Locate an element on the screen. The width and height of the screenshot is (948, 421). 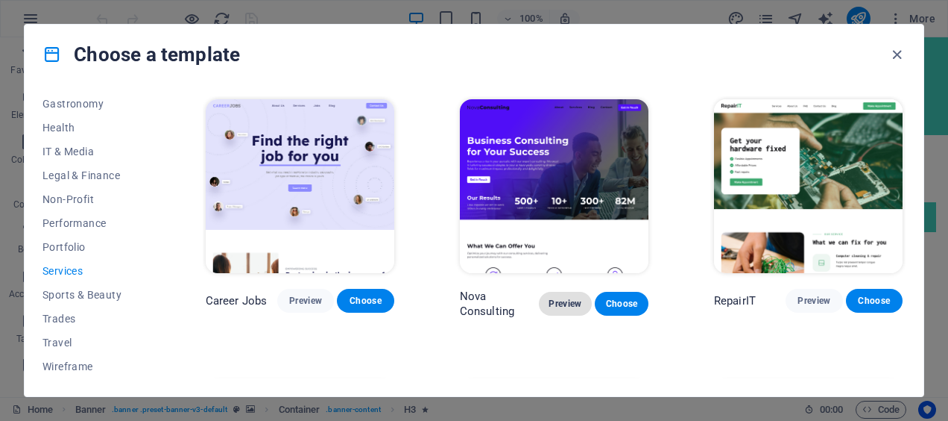
span: Wireframe is located at coordinates (91, 366).